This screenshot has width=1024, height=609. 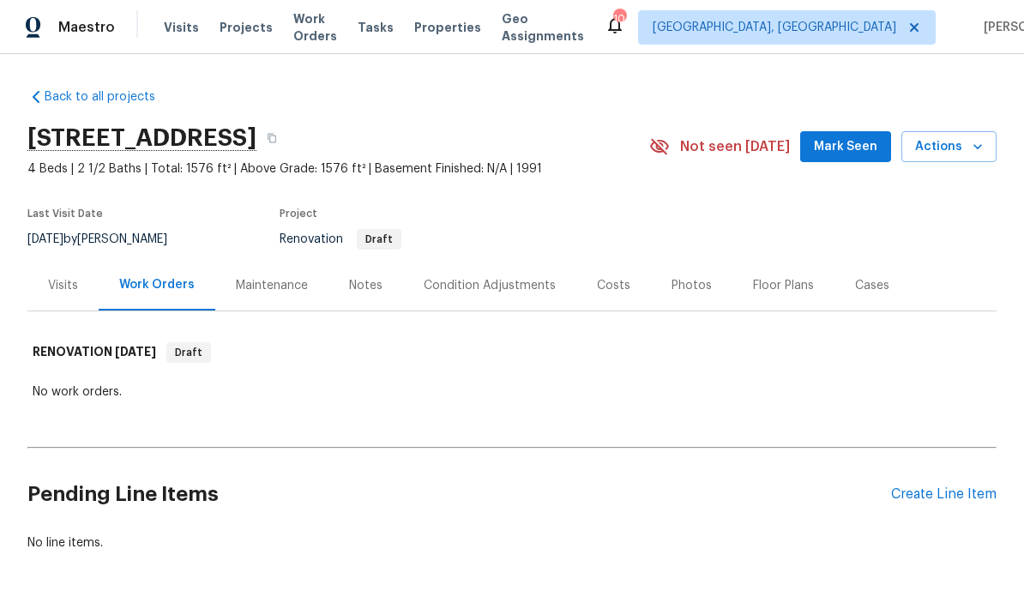 What do you see at coordinates (298, 213) in the screenshot?
I see `span: Project` at bounding box center [298, 213].